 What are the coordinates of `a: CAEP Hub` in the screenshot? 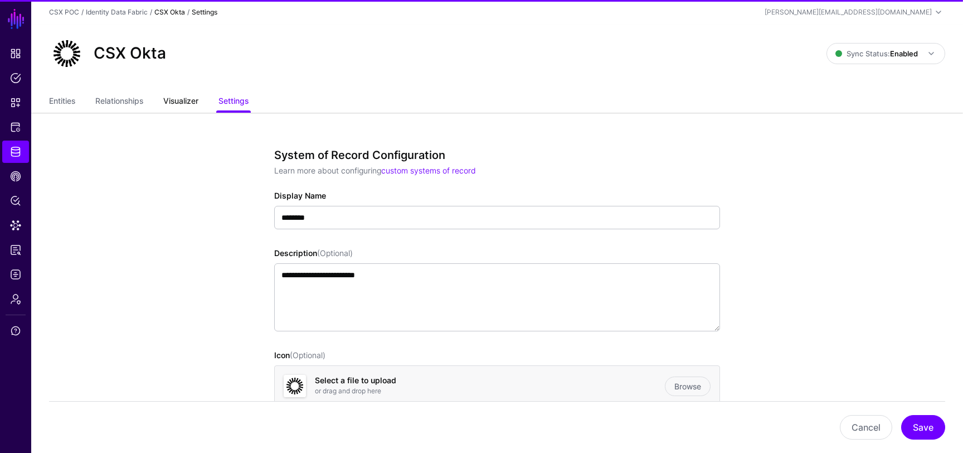 It's located at (16, 176).